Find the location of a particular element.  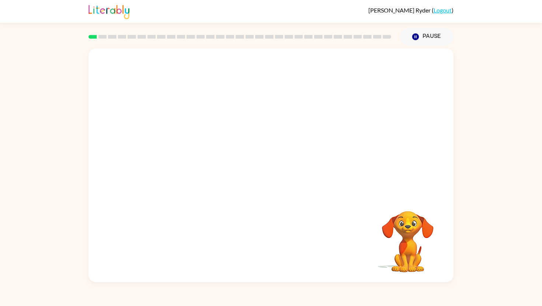

img: Literably is located at coordinates (109, 11).